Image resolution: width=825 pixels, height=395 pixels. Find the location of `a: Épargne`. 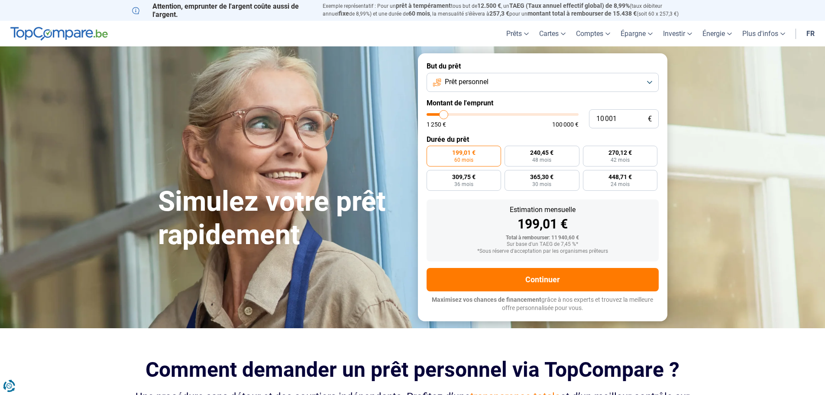

a: Épargne is located at coordinates (637, 33).